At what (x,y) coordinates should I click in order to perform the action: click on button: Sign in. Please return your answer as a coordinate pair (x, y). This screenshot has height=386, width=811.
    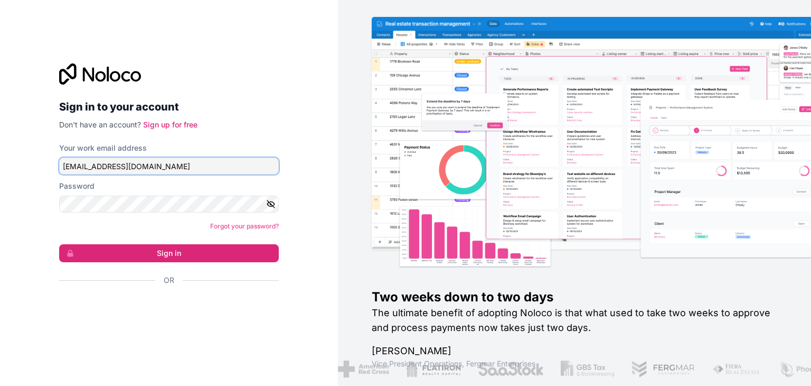
    Looking at the image, I should click on (169, 253).